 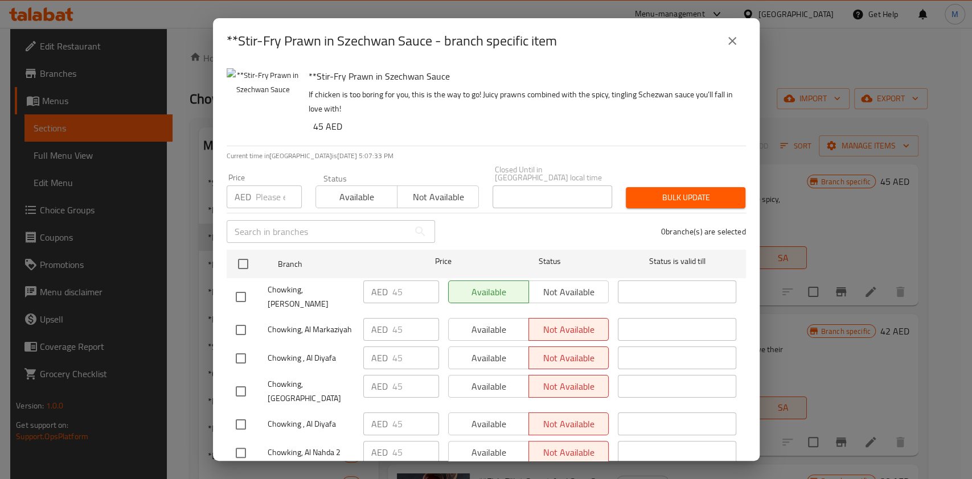 What do you see at coordinates (311, 453) in the screenshot?
I see `span: Chowking, Al Nahda 2` at bounding box center [311, 453].